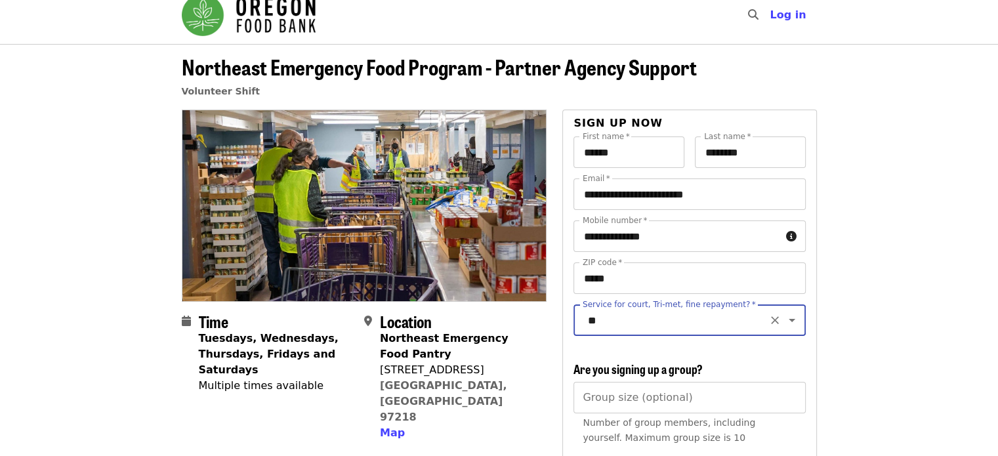  I want to click on span: Volunteer Shift, so click(221, 91).